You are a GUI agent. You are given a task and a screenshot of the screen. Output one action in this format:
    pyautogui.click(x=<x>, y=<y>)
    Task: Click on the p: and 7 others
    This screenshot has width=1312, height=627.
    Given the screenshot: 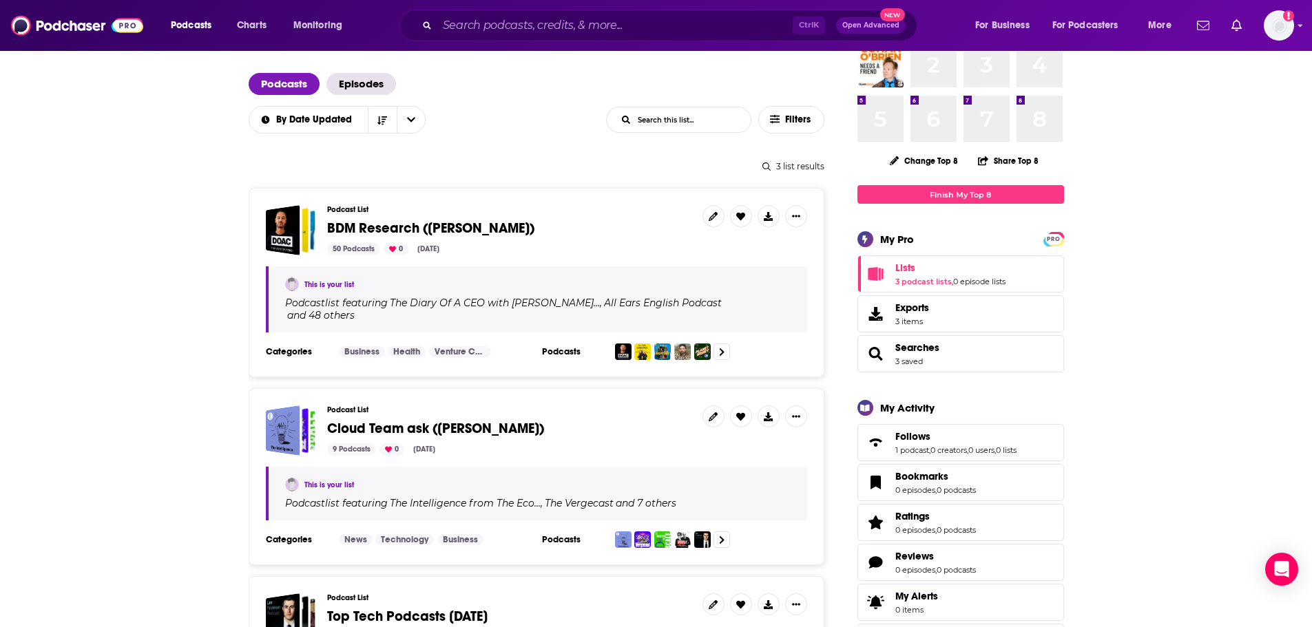 What is the action you would take?
    pyautogui.click(x=646, y=503)
    